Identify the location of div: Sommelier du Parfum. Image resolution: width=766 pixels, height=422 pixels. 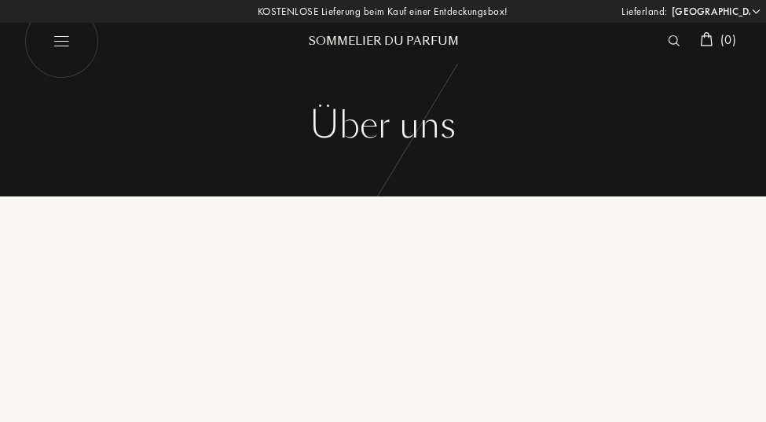
(384, 41).